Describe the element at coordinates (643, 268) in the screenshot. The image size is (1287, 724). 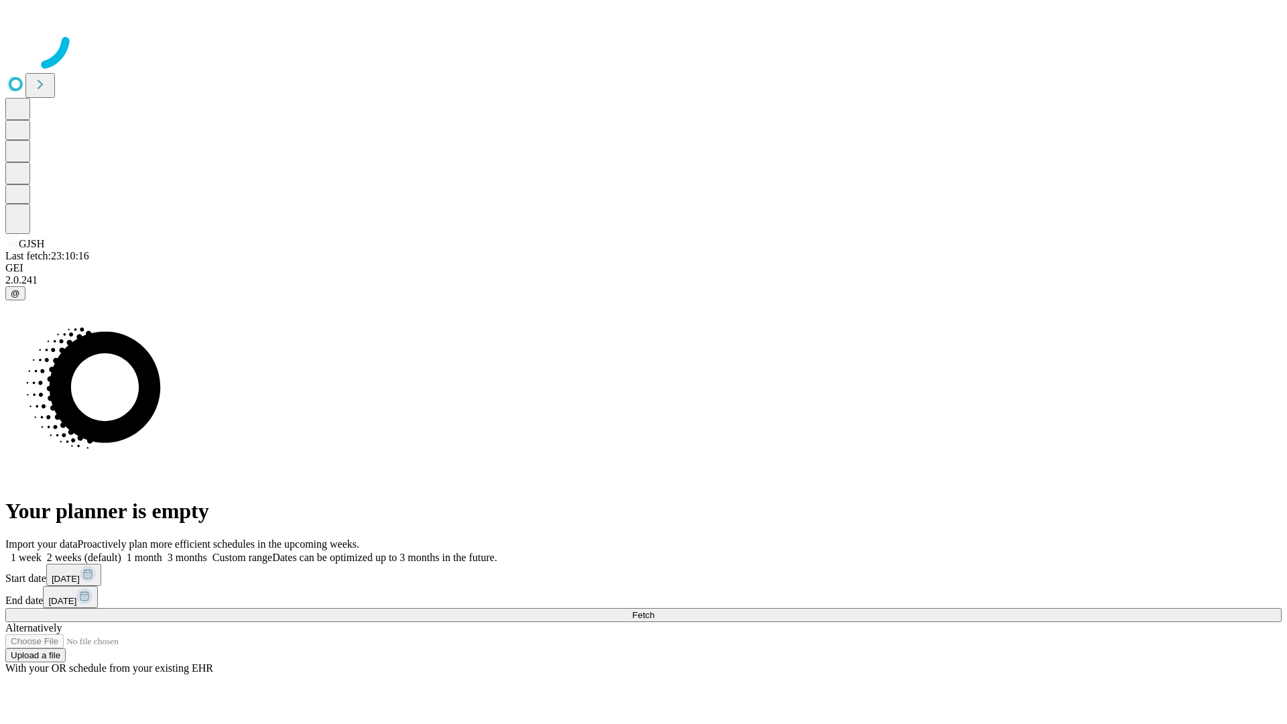
I see `div: GEI` at that location.